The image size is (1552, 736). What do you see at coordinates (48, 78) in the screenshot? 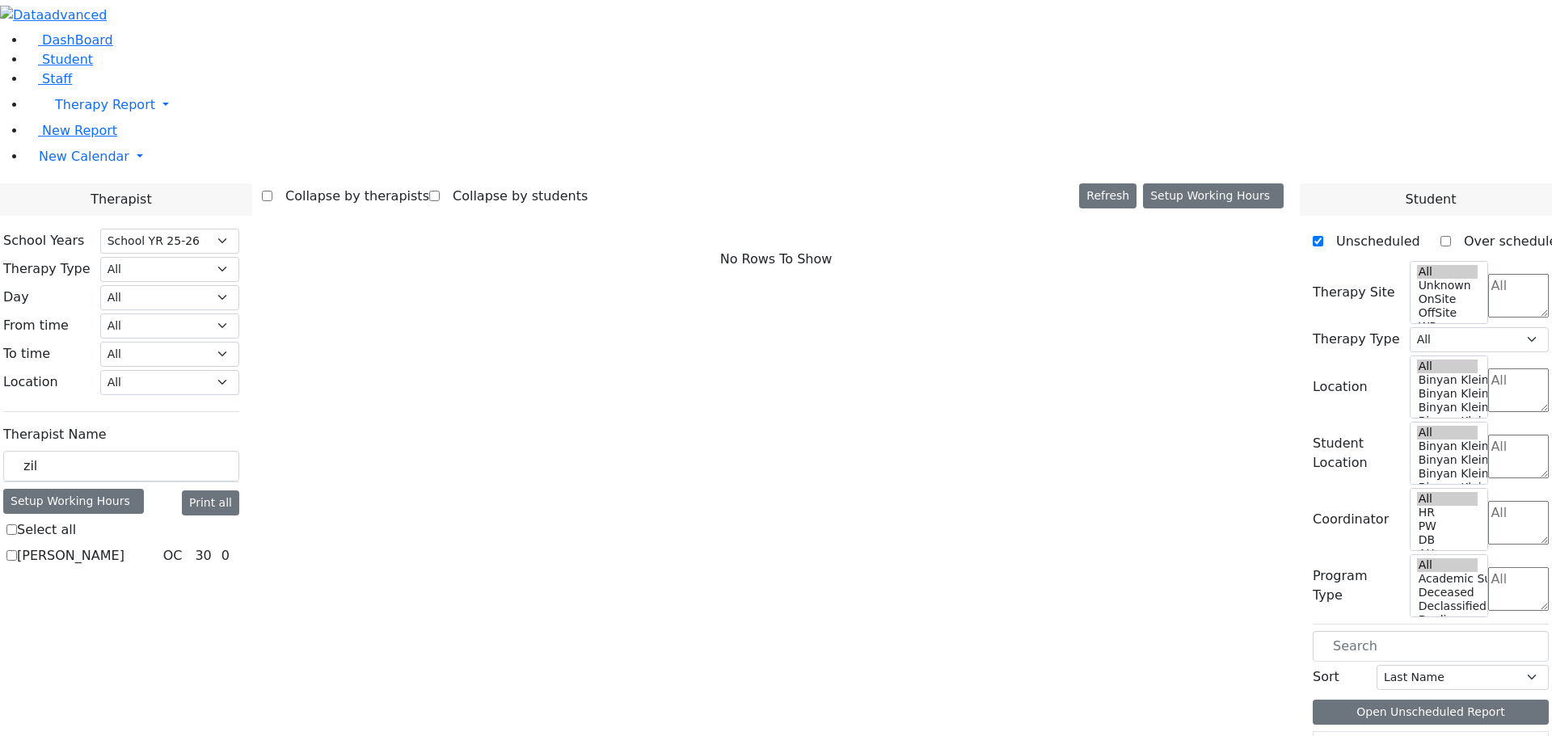
I see `a: Staff` at bounding box center [48, 78].